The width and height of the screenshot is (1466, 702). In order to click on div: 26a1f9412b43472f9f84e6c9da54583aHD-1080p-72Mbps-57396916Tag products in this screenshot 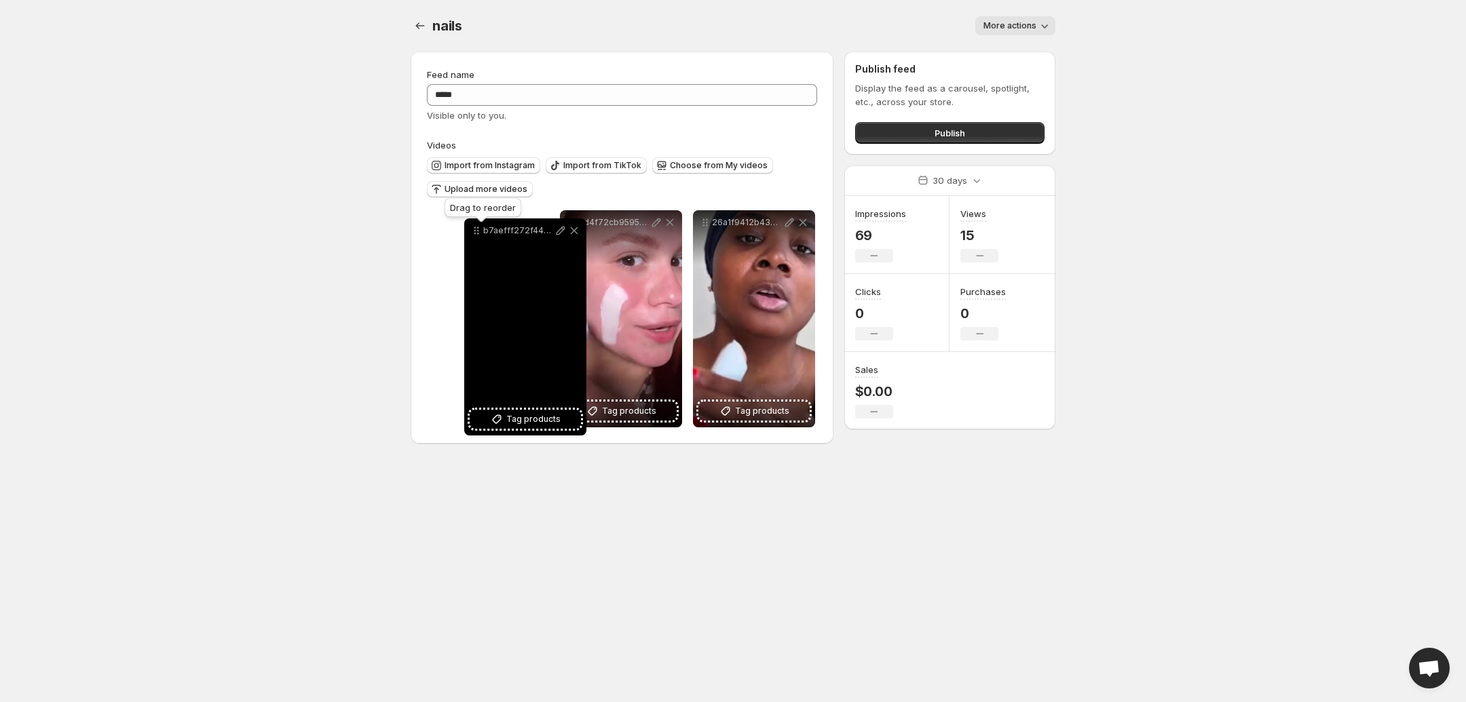, I will do `click(754, 319)`.